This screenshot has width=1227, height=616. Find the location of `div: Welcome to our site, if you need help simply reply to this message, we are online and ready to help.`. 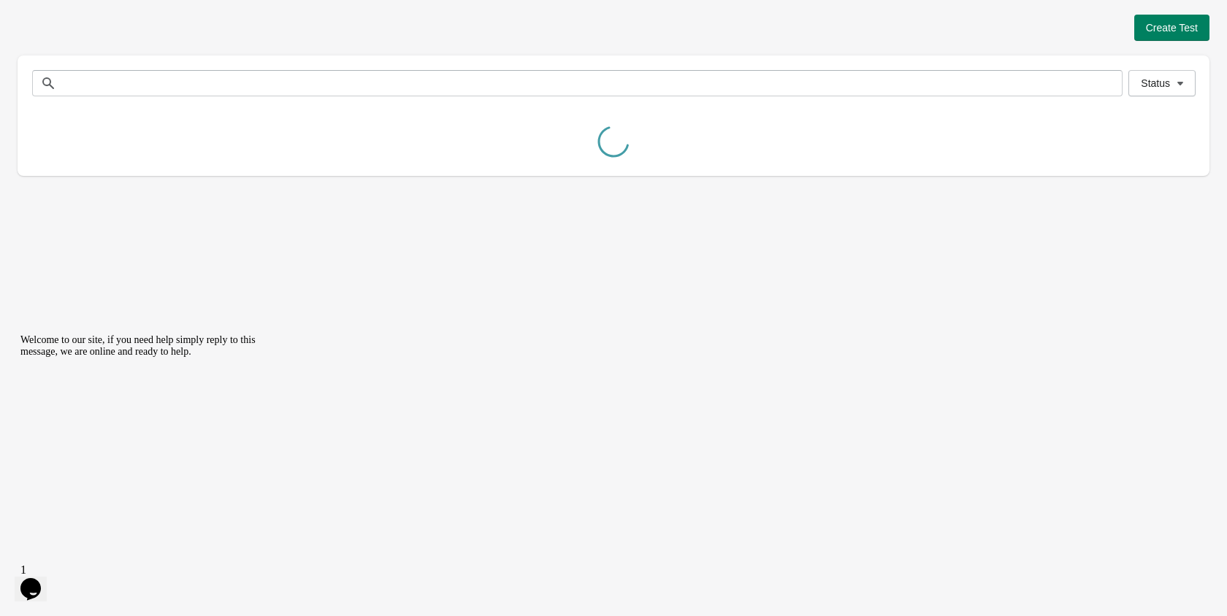

div: Welcome to our site, if you need help simply reply to this message, we are online and ready to help. is located at coordinates (137, 18).